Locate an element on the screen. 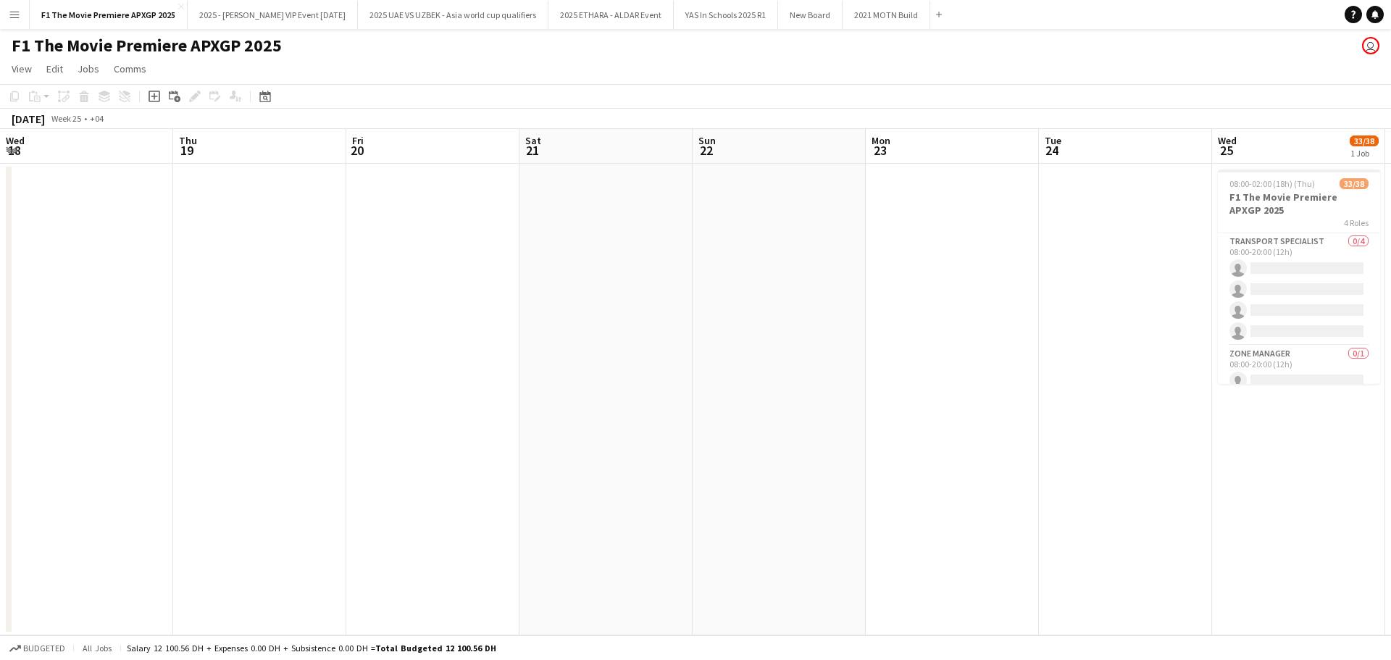  a: Comms is located at coordinates (130, 69).